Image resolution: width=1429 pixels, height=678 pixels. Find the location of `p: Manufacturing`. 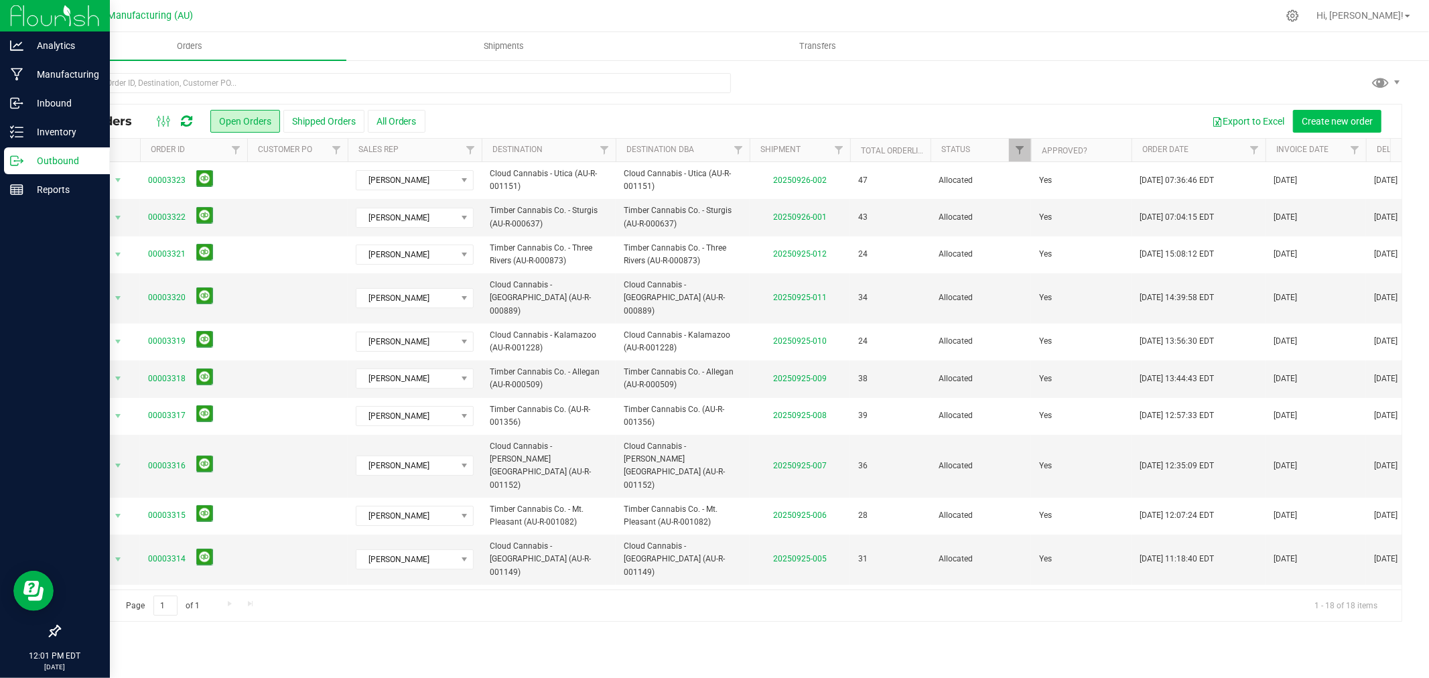

p: Manufacturing is located at coordinates (64, 74).